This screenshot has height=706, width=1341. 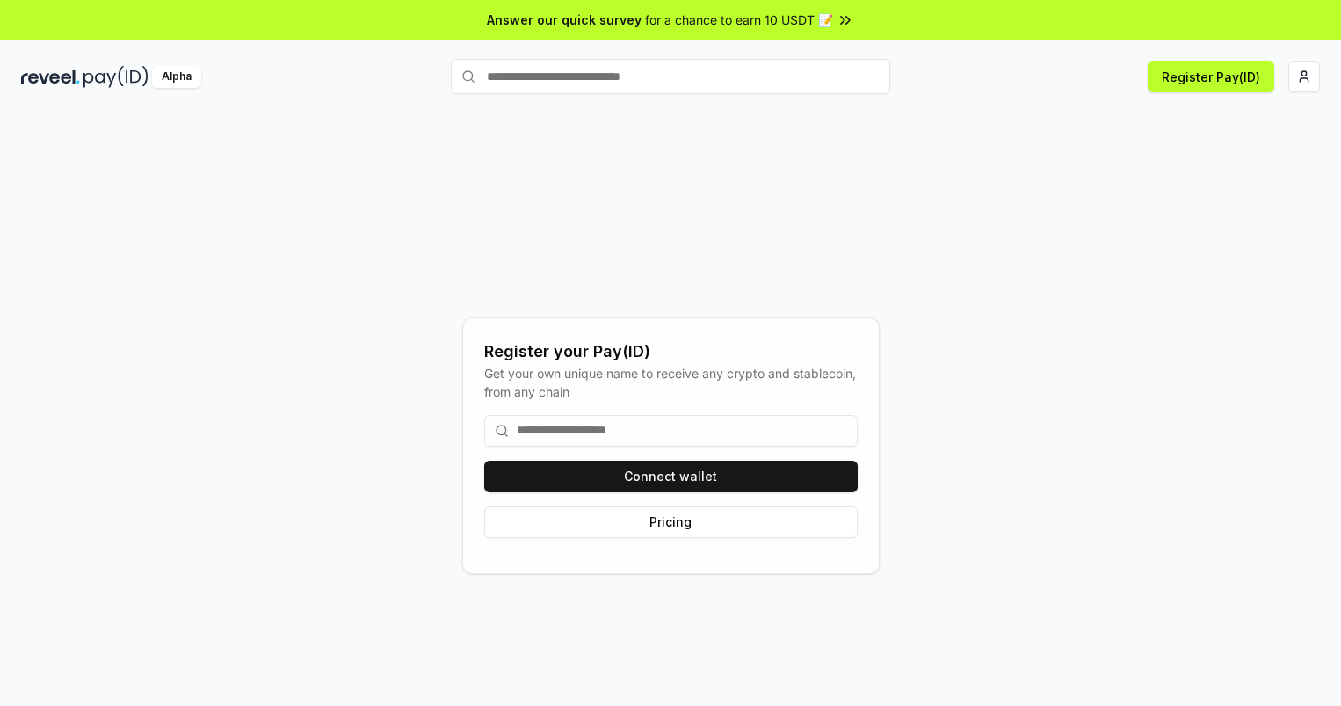 What do you see at coordinates (671, 352) in the screenshot?
I see `div: Register your Pay(ID)` at bounding box center [671, 352].